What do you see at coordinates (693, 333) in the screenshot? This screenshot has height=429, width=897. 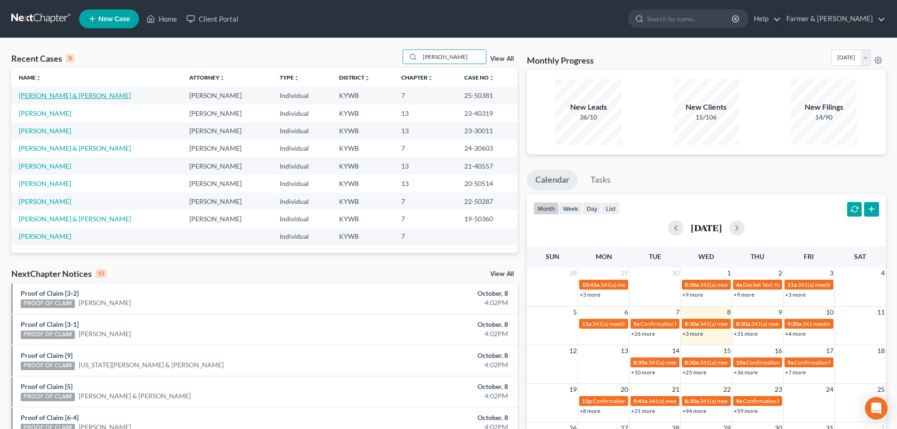 I see `a: +3 more` at bounding box center [693, 333].